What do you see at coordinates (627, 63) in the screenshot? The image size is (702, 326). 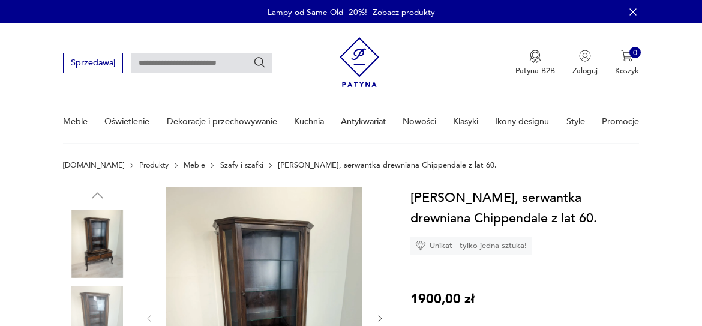 I see `button: 0Koszyk` at bounding box center [627, 63].